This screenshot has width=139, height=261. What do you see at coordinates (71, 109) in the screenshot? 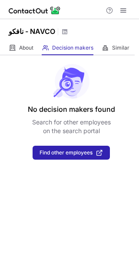
I see `header: No decision makers found` at bounding box center [71, 109].